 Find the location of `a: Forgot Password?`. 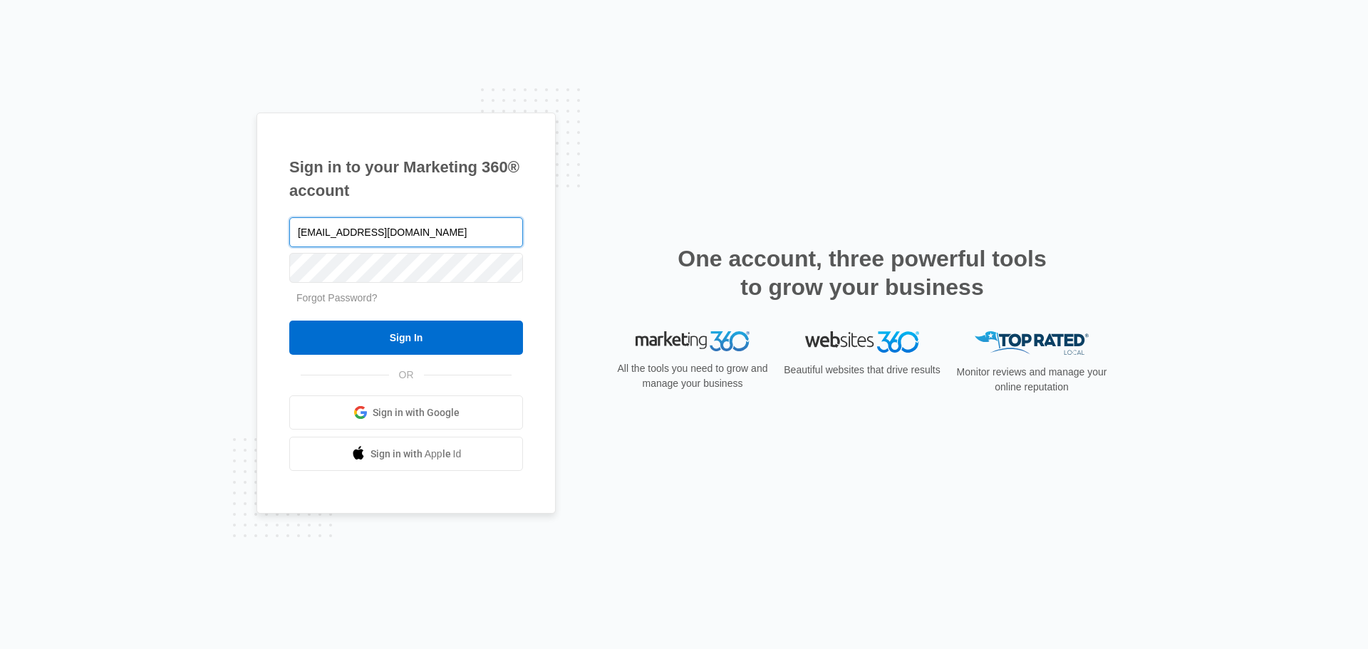

a: Forgot Password? is located at coordinates (337, 298).